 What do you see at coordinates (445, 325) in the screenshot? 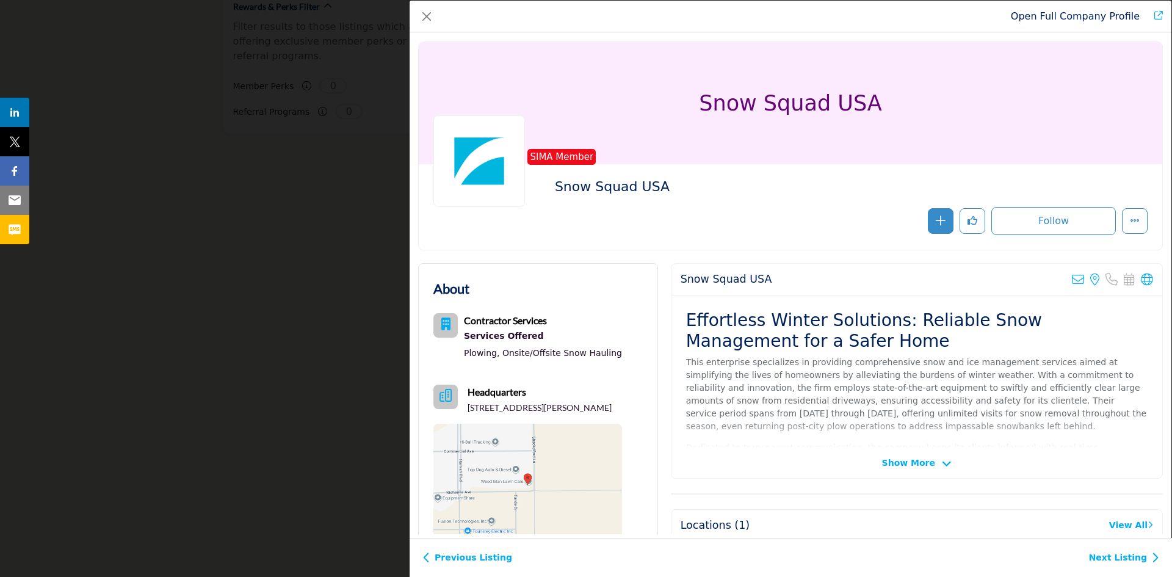
I see `button: Category Icon` at bounding box center [445, 325].